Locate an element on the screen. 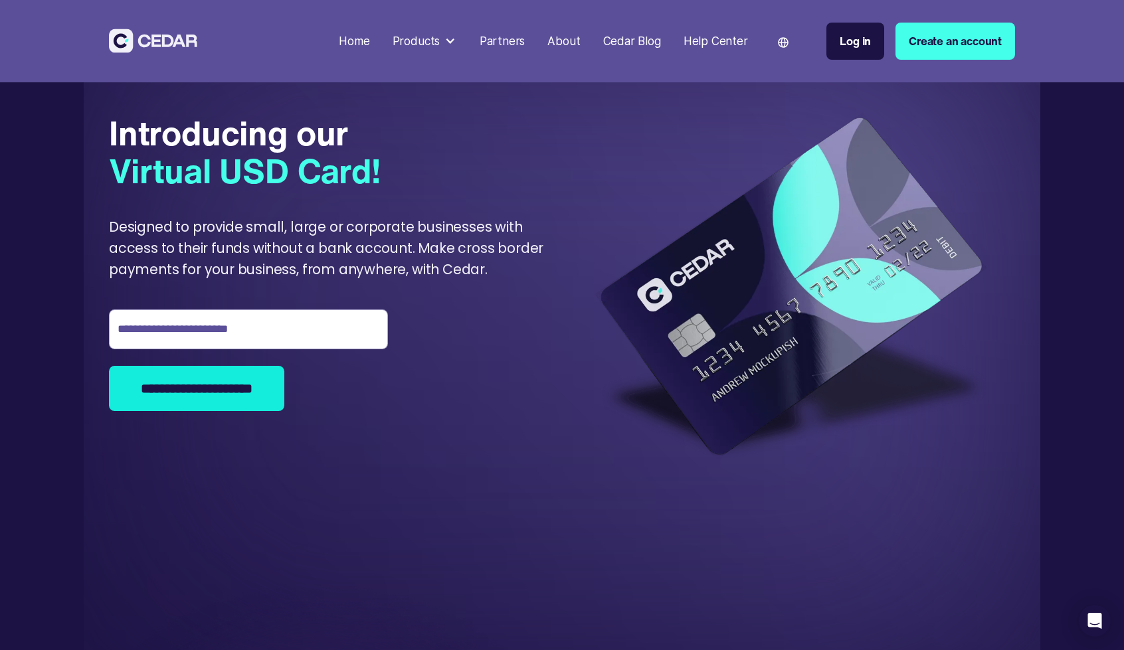 The height and width of the screenshot is (650, 1124). a: Log in is located at coordinates (855, 41).